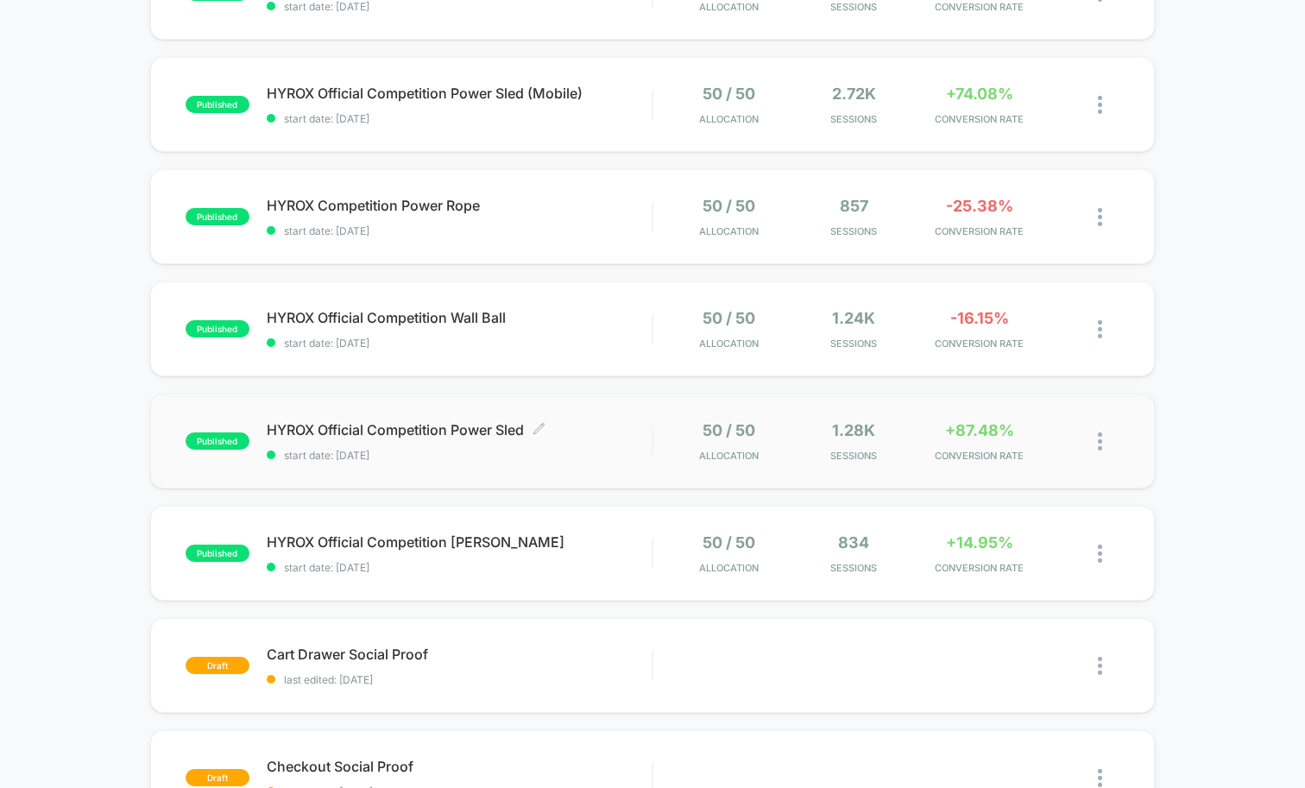 This screenshot has height=788, width=1305. What do you see at coordinates (854, 205) in the screenshot?
I see `span: 857` at bounding box center [854, 205].